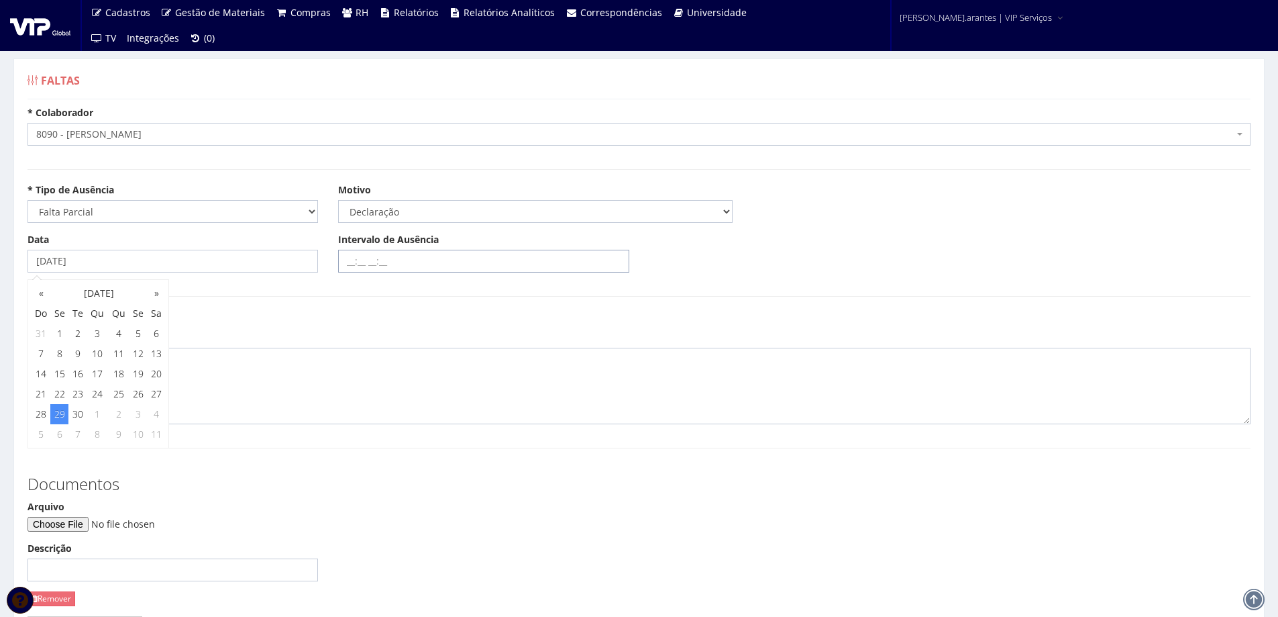 The width and height of the screenshot is (1278, 617). What do you see at coordinates (40, 25) in the screenshot?
I see `img: logo` at bounding box center [40, 25].